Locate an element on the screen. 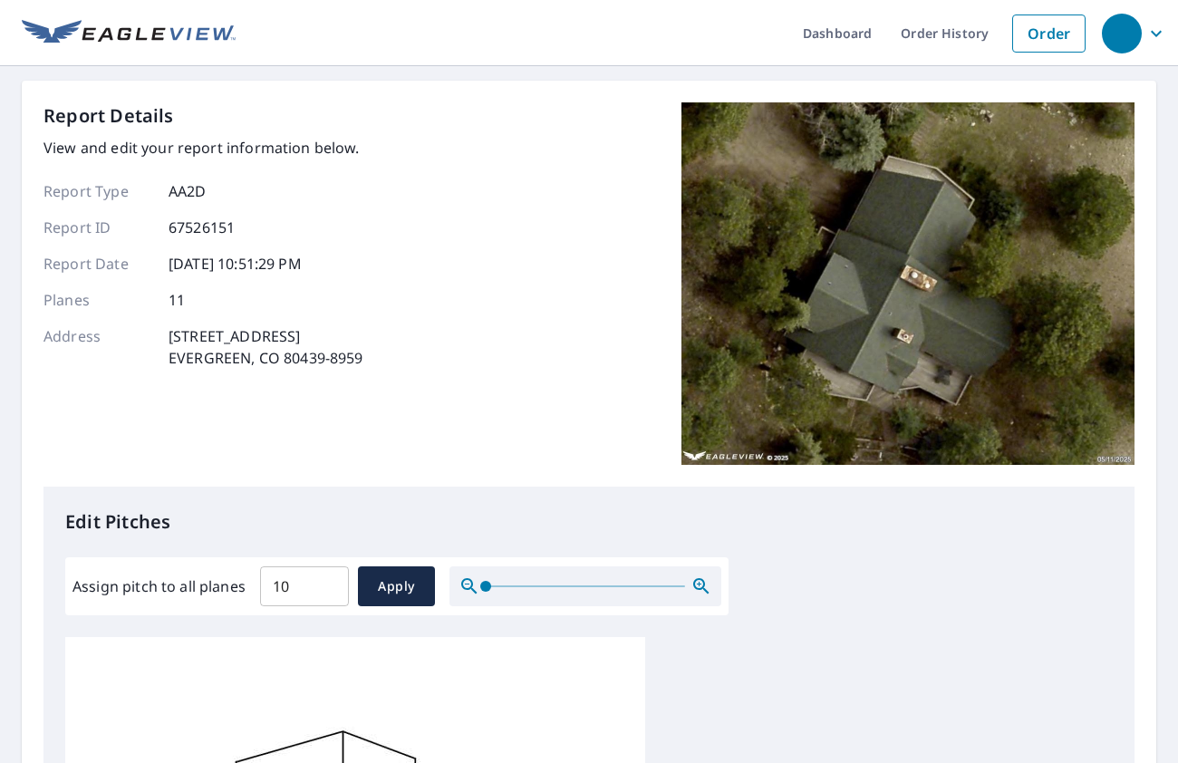  p: Report Date is located at coordinates (98, 264).